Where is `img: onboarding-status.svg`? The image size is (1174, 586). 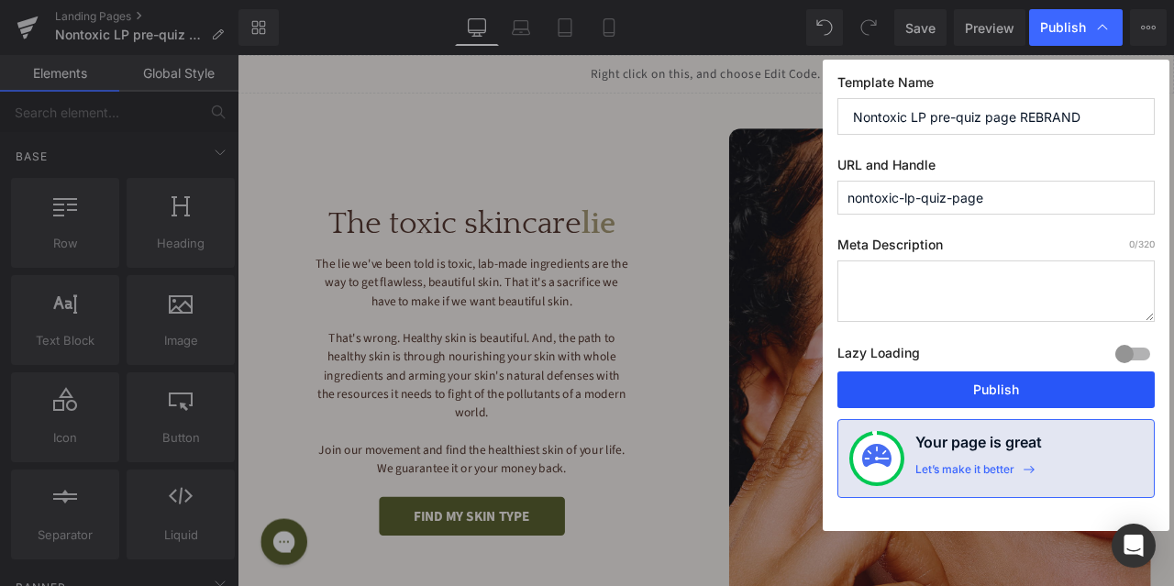 img: onboarding-status.svg is located at coordinates (877, 459).